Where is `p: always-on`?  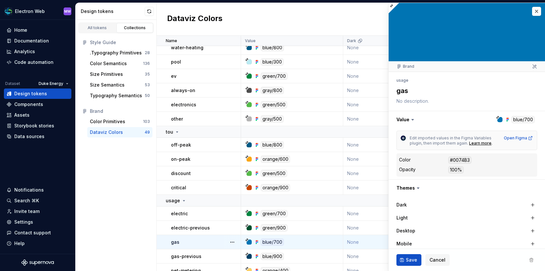 p: always-on is located at coordinates (183, 90).